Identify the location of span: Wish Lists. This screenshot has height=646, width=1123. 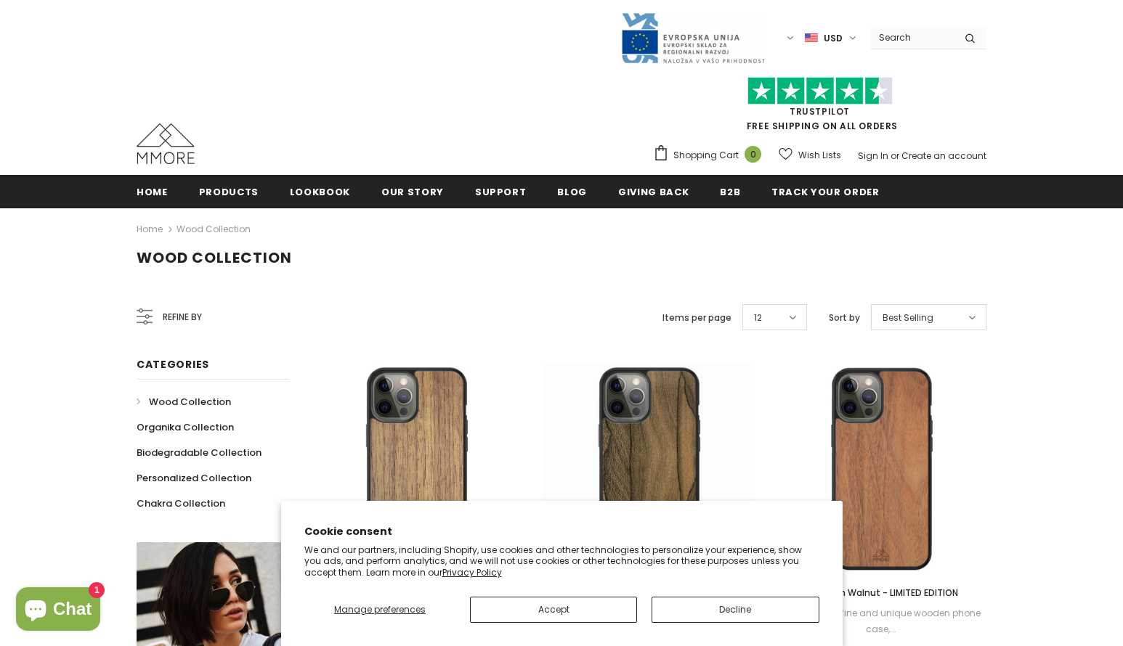
(819, 155).